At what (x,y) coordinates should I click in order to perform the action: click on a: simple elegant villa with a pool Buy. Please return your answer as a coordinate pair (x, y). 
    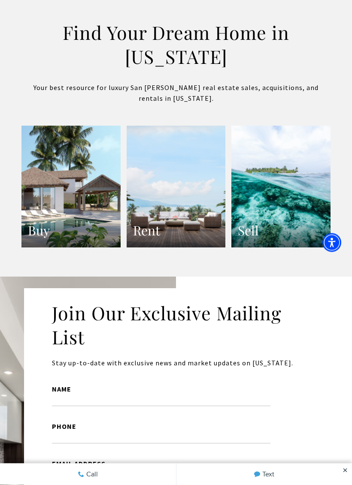
    Looking at the image, I should click on (71, 187).